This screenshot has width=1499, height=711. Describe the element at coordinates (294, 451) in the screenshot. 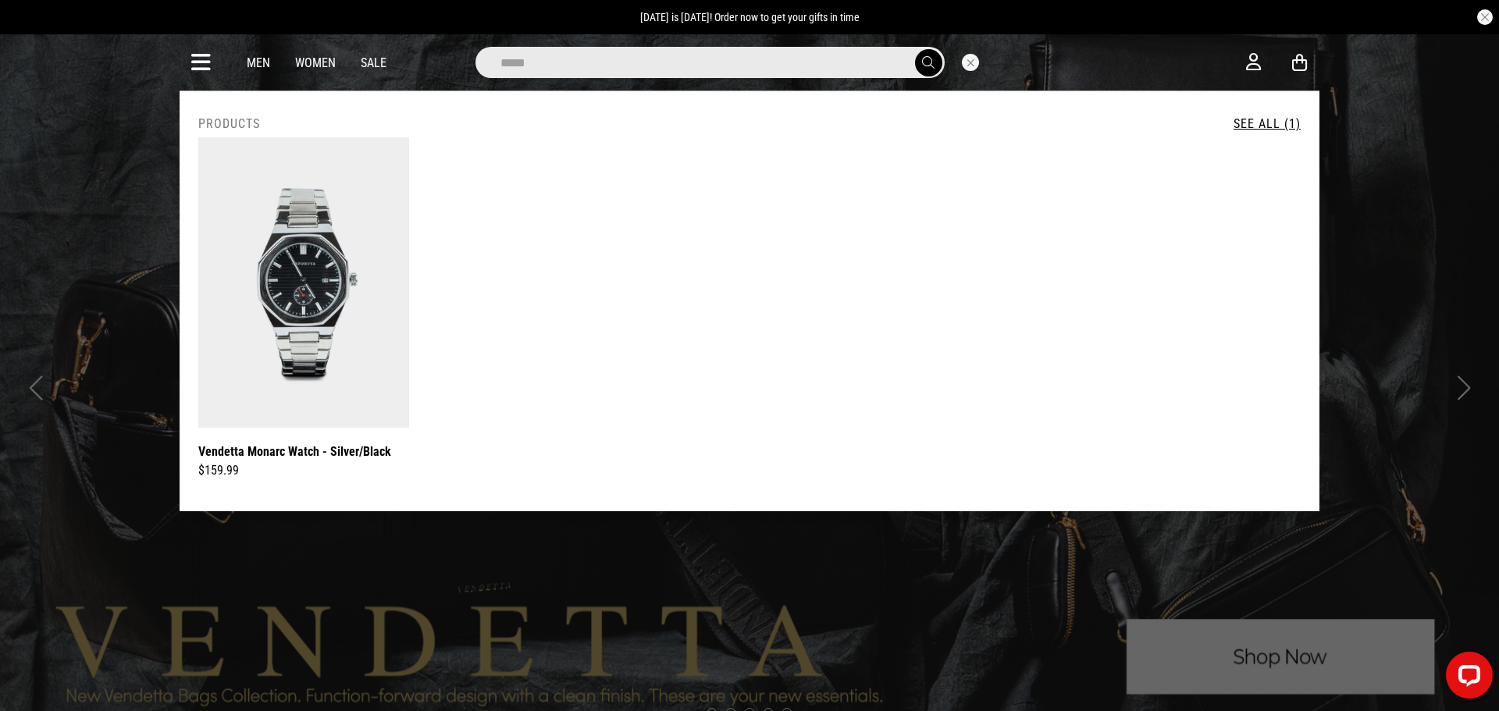

I see `a: Vendetta Monarc Watch - Silver/Black` at that location.